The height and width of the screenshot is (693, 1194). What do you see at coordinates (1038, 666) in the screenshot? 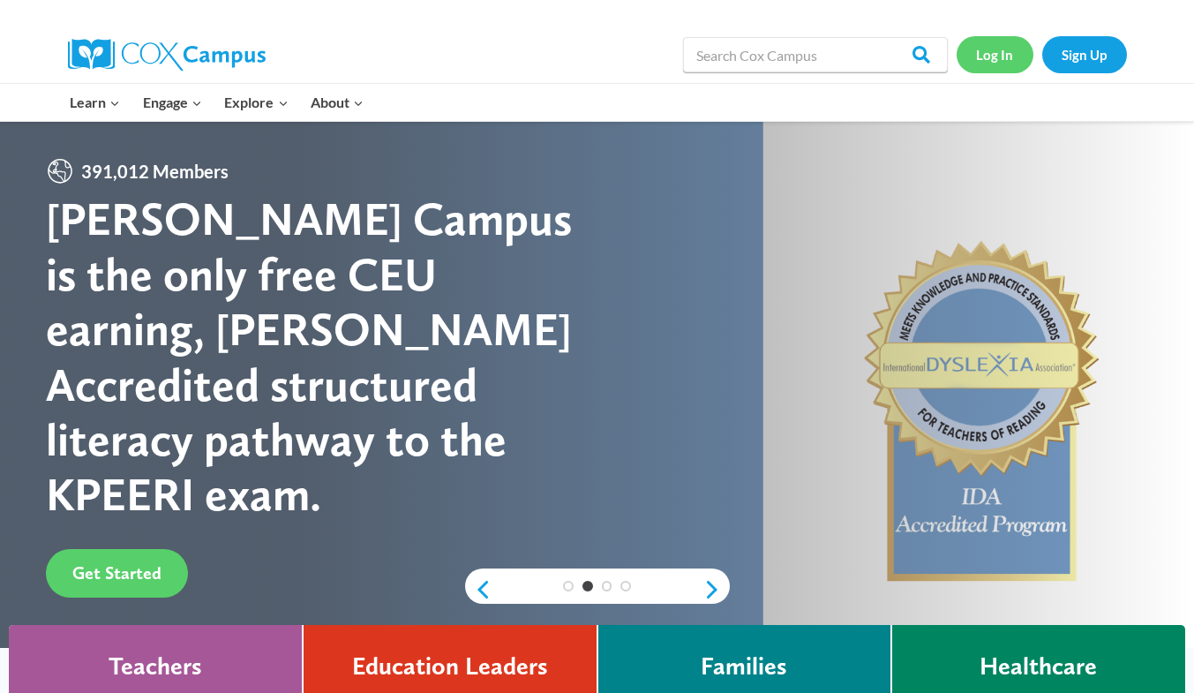
I see `h4: Healthcare` at bounding box center [1038, 666].